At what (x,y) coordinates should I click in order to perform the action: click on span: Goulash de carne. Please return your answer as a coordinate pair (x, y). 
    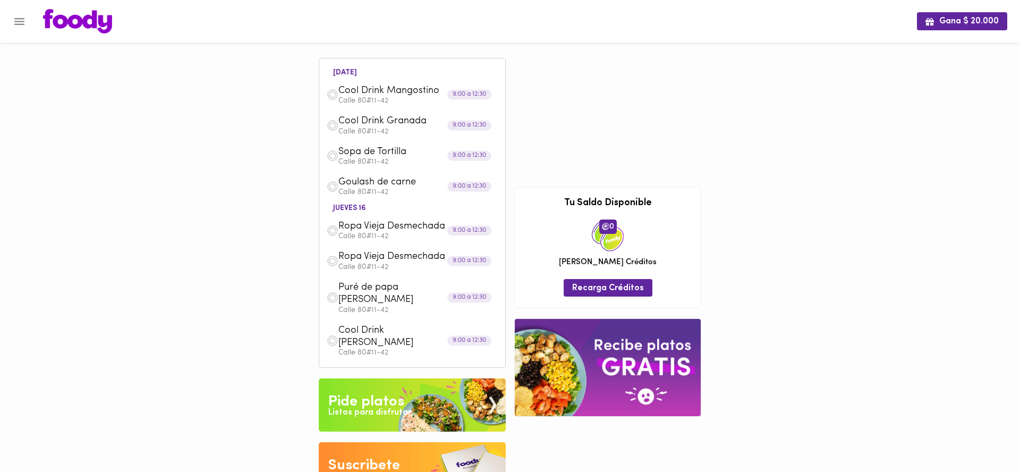
    Looking at the image, I should click on (400, 182).